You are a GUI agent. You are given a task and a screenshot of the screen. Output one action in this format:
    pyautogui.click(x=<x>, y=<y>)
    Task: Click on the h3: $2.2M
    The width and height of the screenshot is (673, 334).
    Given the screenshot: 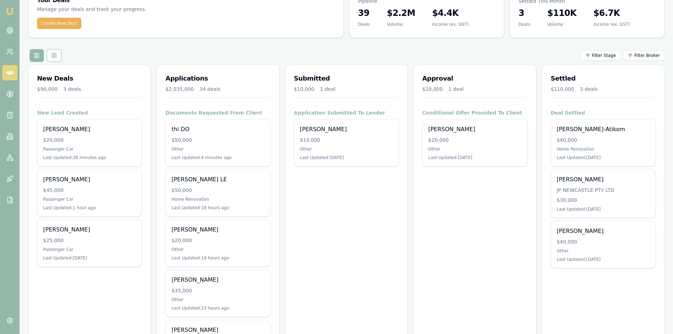 What is the action you would take?
    pyautogui.click(x=401, y=13)
    